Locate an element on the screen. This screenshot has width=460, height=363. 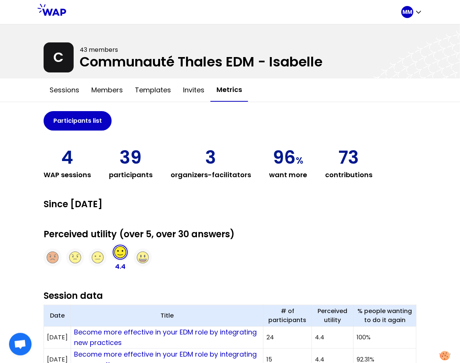
p: MM is located at coordinates (407, 12).